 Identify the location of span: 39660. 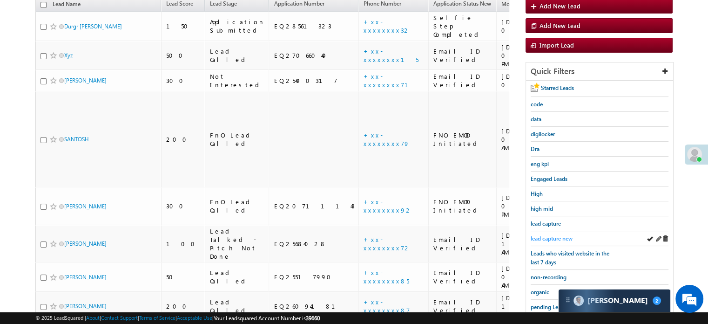
(313, 318).